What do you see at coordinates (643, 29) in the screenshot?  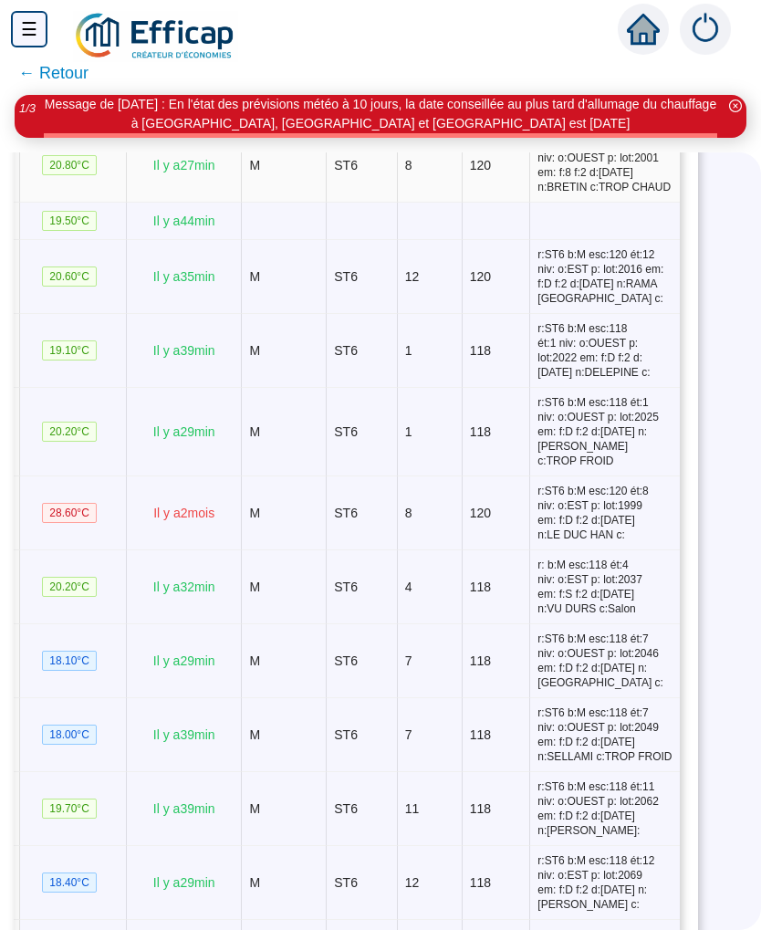 I see `span: home` at bounding box center [643, 29].